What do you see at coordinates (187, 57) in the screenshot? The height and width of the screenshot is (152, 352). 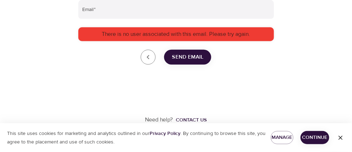 I see `span: Send Email` at bounding box center [187, 57].